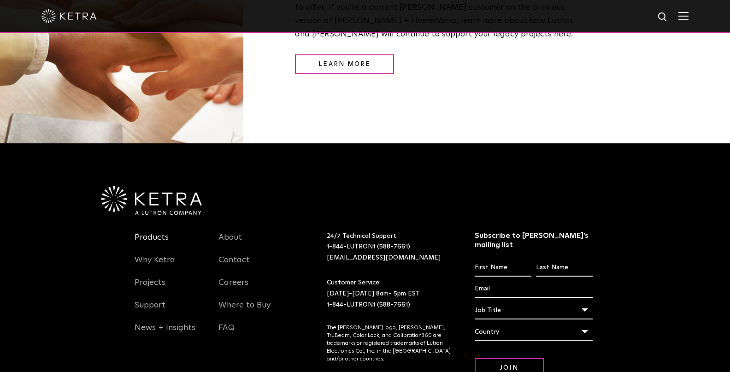 The width and height of the screenshot is (730, 372). Describe the element at coordinates (663, 17) in the screenshot. I see `img: search icon` at that location.